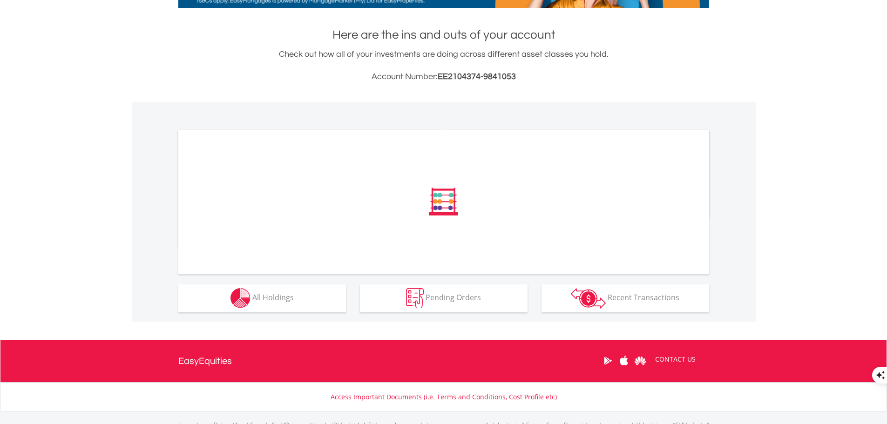 The width and height of the screenshot is (887, 424). What do you see at coordinates (608, 361) in the screenshot?
I see `a: Google Play` at bounding box center [608, 361].